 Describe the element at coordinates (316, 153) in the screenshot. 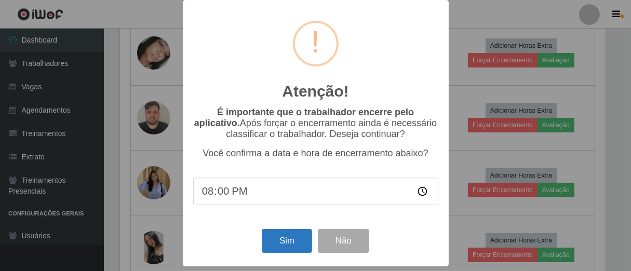

I see `p: Você confirma a data e hora de encerramento abaixo?` at that location.